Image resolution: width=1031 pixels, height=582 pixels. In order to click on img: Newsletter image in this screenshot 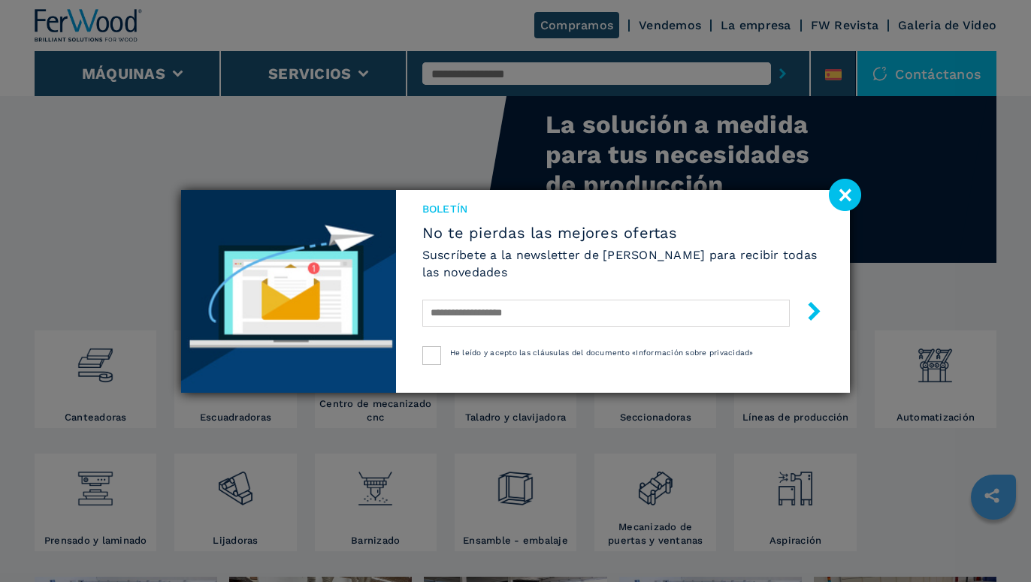, I will do `click(289, 292)`.